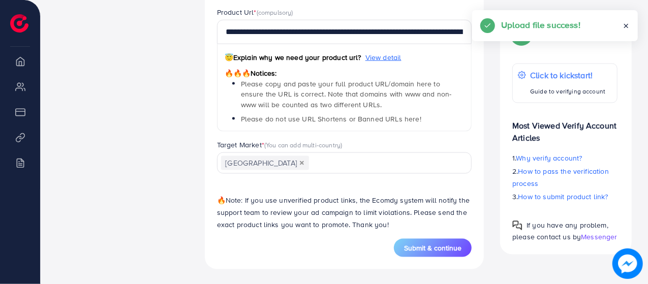 The height and width of the screenshot is (284, 648). Describe the element at coordinates (385, 163) in the screenshot. I see `input: Search for option` at that location.